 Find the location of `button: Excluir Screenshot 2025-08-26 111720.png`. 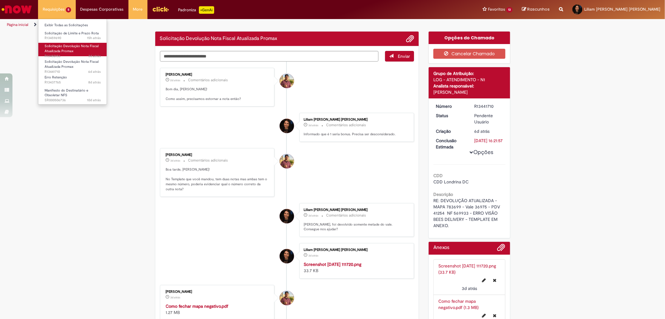

button: Excluir Screenshot 2025-08-26 111720.png is located at coordinates (495, 280).